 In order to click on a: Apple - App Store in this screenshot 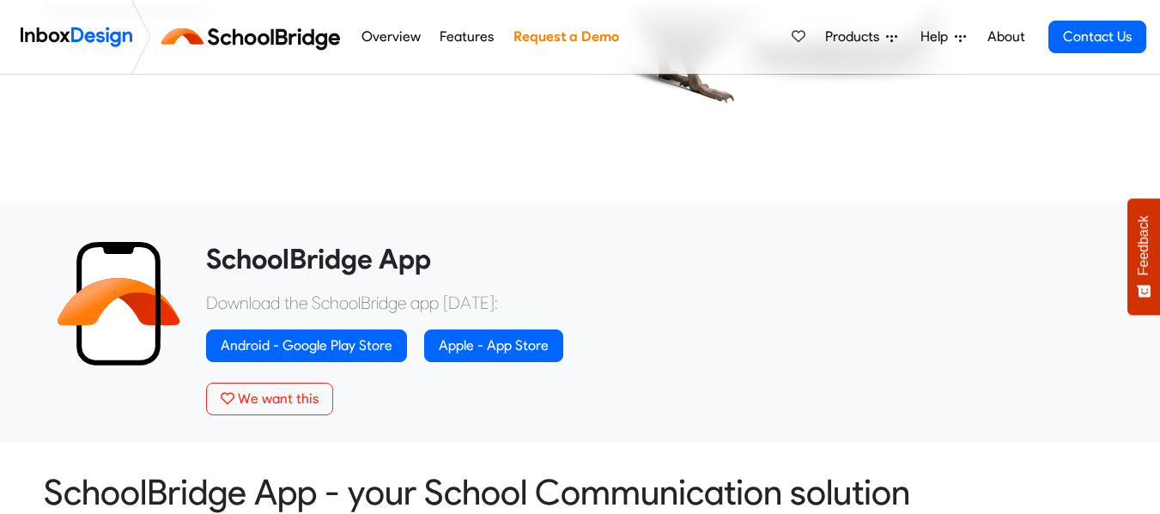, I will do `click(494, 346)`.